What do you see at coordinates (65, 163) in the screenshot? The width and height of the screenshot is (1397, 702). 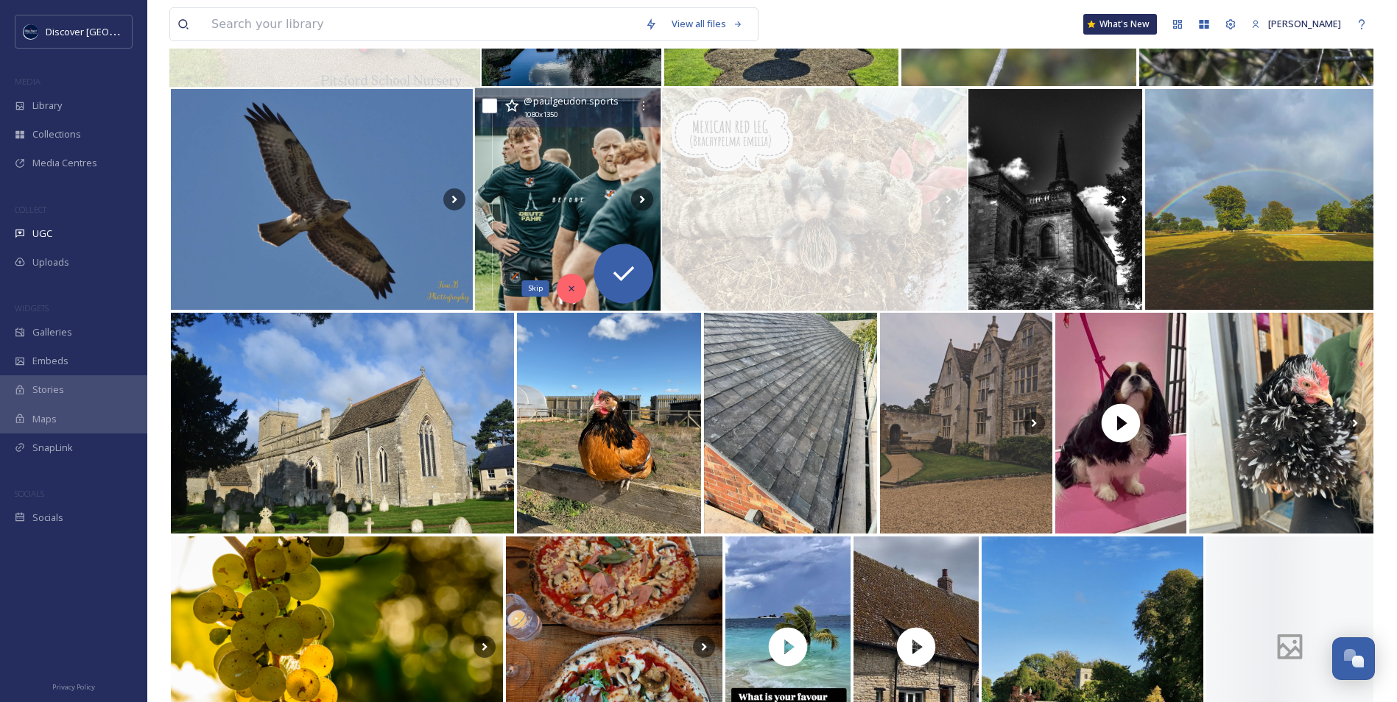 I see `span: Media Centres` at bounding box center [65, 163].